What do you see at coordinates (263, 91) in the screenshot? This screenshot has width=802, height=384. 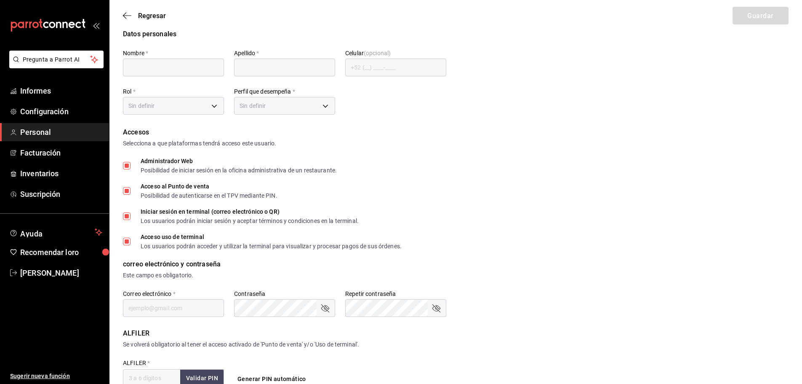 I see `font: Perfil que desempeña` at bounding box center [263, 91].